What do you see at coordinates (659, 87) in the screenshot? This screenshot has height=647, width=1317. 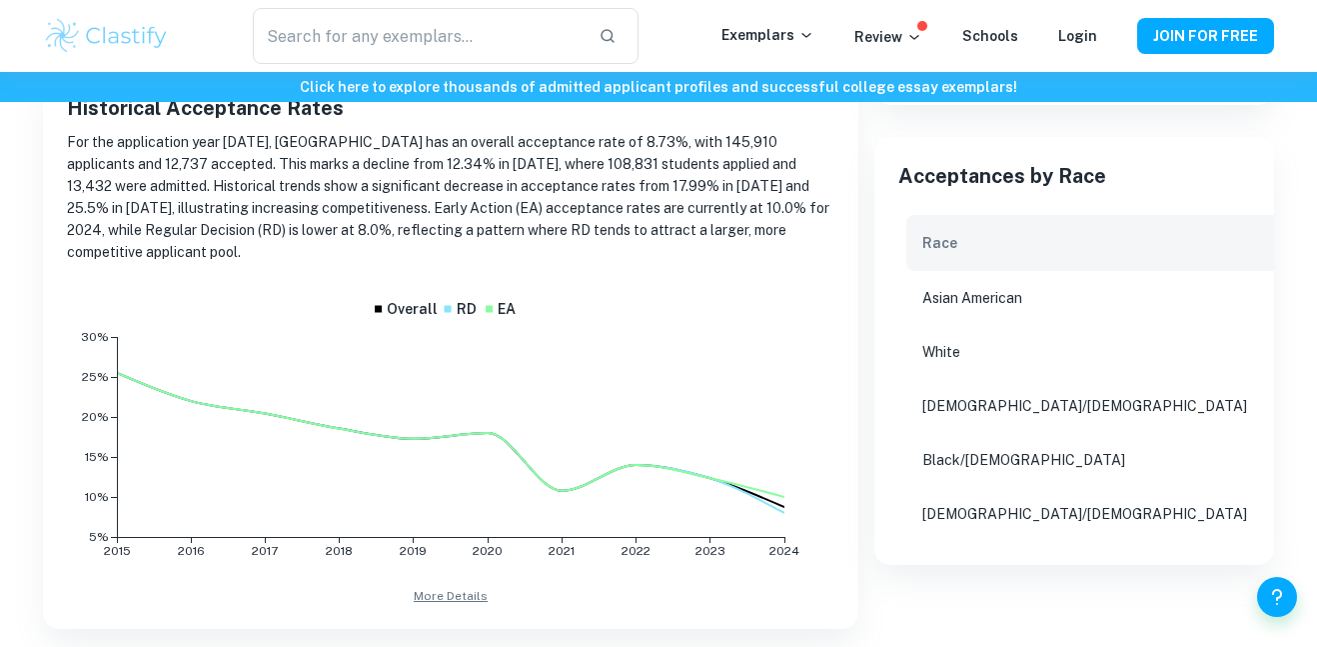 I see `h6: Click here to explore thousands of admitted applicant profiles and successful college essay exemp...` at bounding box center [659, 87].